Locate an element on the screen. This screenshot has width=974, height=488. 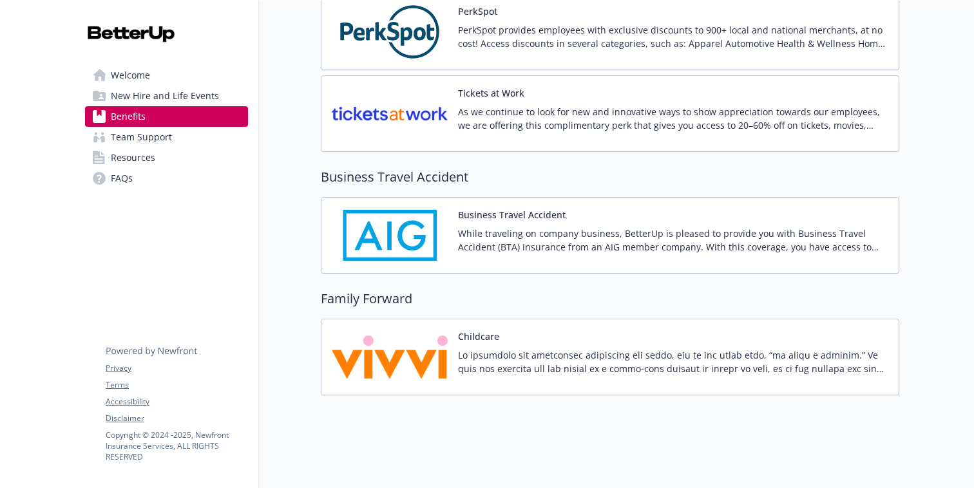
h2: Family Forward is located at coordinates (610, 299).